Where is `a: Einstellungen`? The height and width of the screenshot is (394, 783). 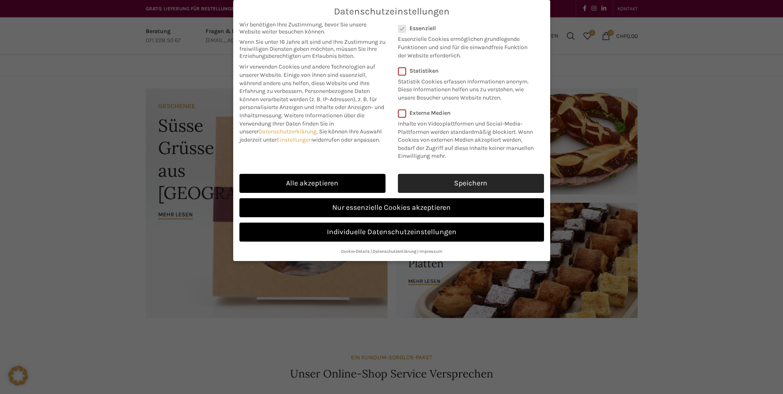
a: Einstellungen is located at coordinates (294, 140).